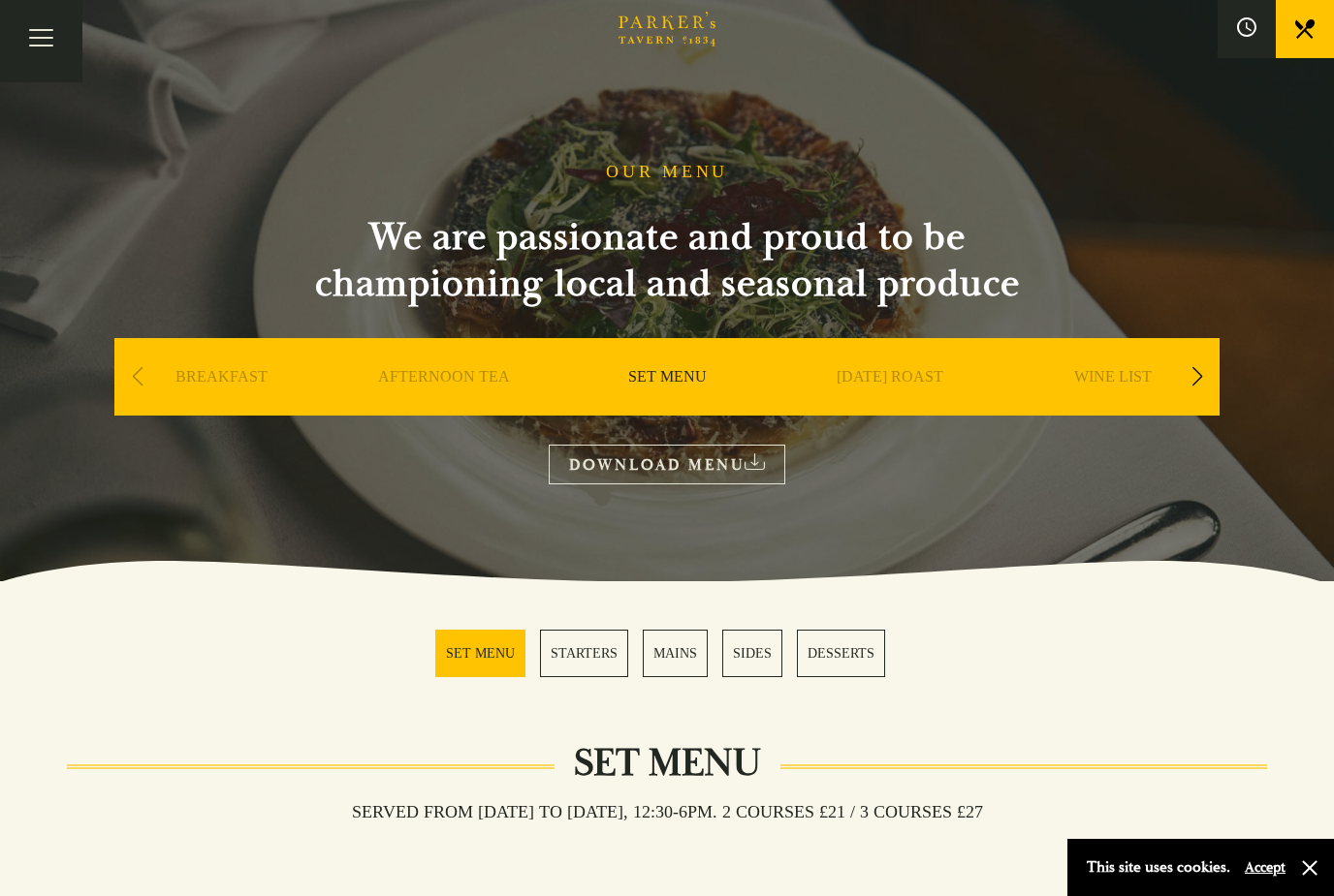  Describe the element at coordinates (667, 261) in the screenshot. I see `h2: We are passionate and proud to be championing local and seasonal produce` at that location.